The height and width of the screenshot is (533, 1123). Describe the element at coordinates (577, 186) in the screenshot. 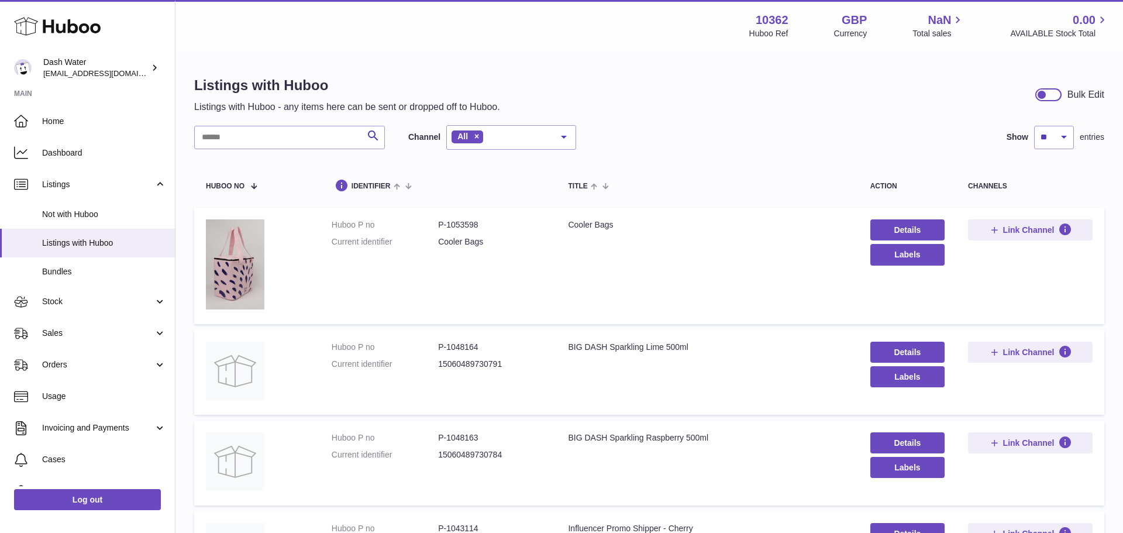

I see `span: title` at that location.